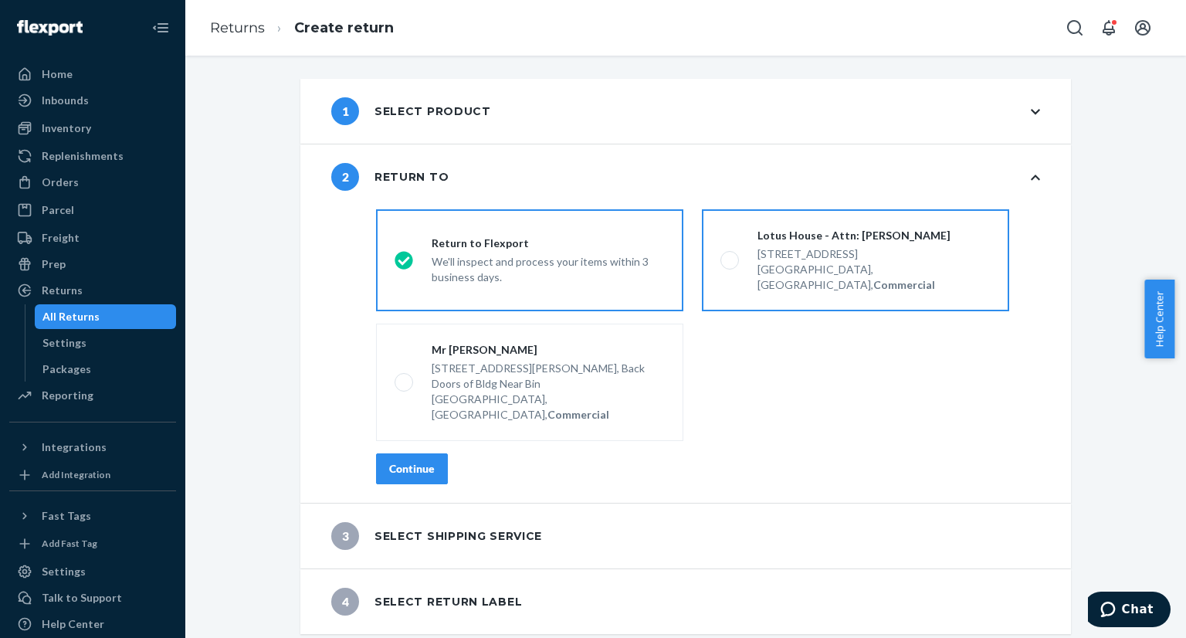 Image resolution: width=1186 pixels, height=638 pixels. I want to click on a: Parcel, so click(93, 210).